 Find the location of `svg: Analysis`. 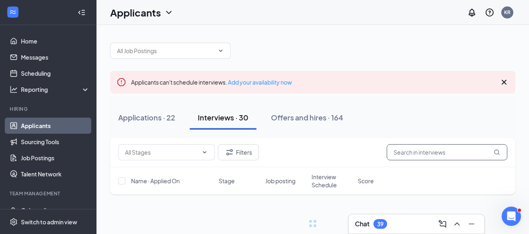

svg: Analysis is located at coordinates (14, 89).